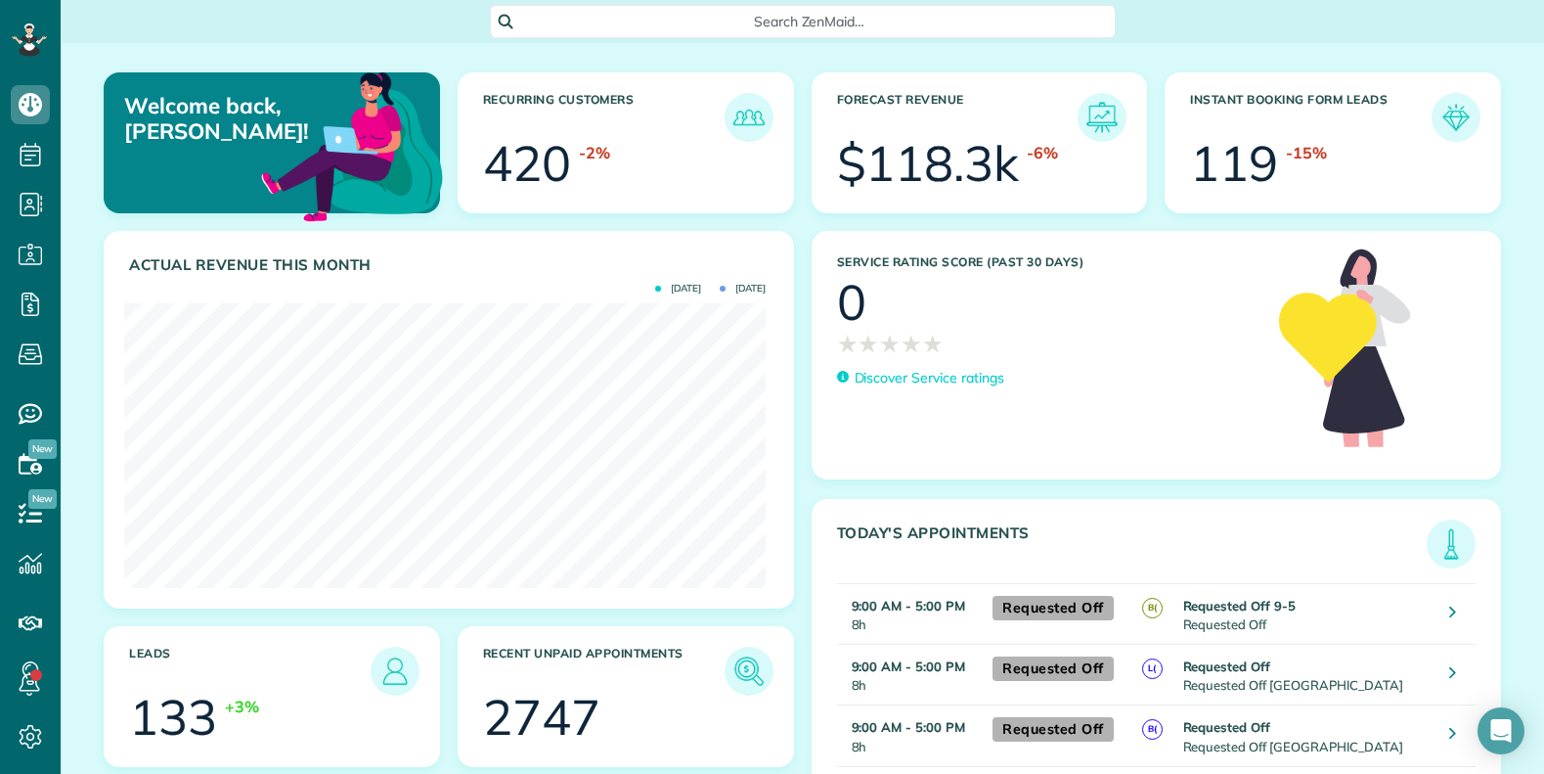  What do you see at coordinates (352, 145) in the screenshot?
I see `img: dashboard_welcome-42a62b7d889689a78055ac9021e634bf52bae3f8056760290aed330b23ab8690.png` at bounding box center [352, 145].